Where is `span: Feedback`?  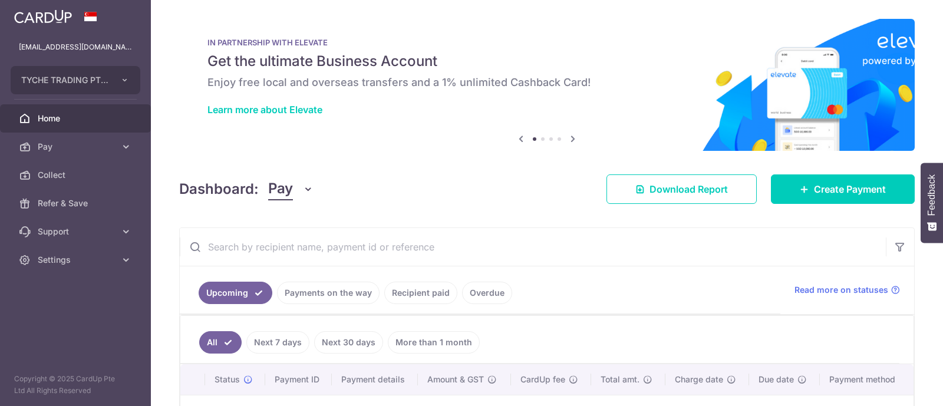
span: Feedback is located at coordinates (932, 195).